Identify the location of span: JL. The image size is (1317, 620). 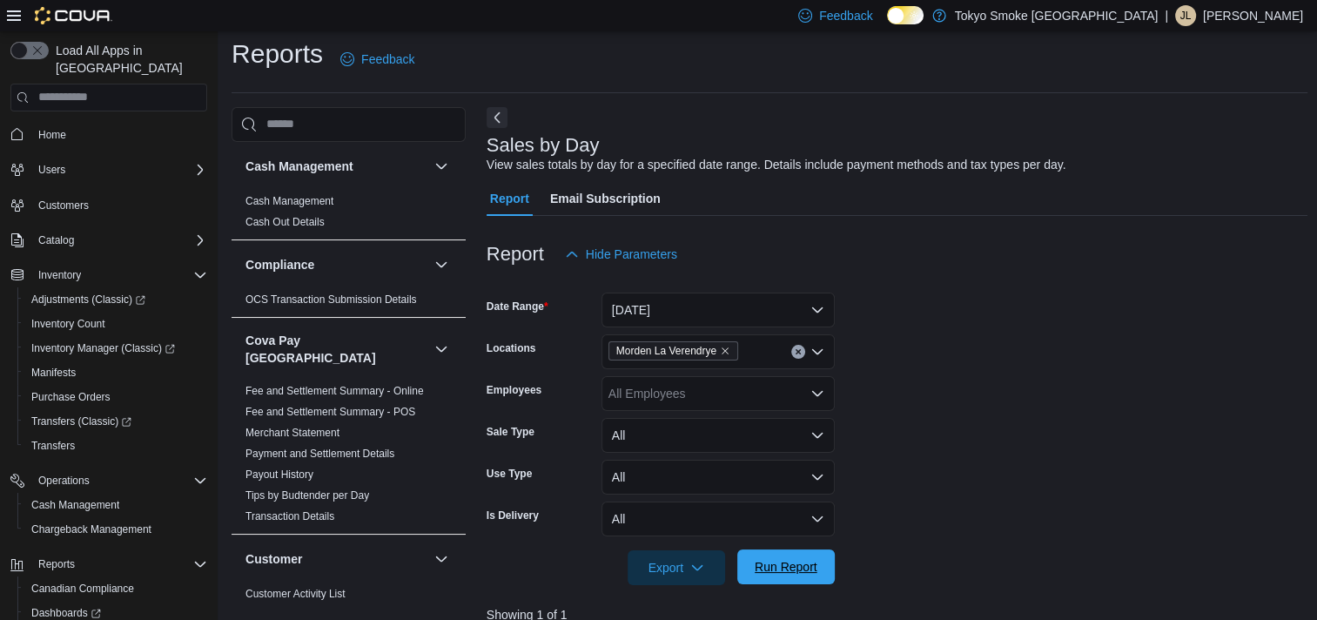
(1186, 16).